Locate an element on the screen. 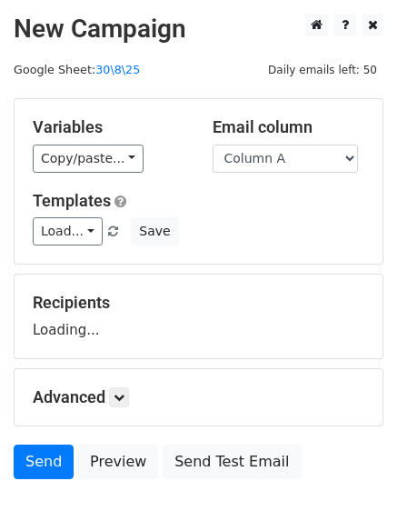  div: Loading... is located at coordinates (198, 316).